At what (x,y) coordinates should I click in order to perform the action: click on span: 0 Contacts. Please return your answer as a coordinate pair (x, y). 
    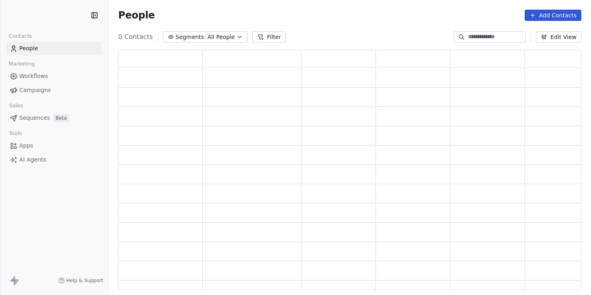
    Looking at the image, I should click on (135, 37).